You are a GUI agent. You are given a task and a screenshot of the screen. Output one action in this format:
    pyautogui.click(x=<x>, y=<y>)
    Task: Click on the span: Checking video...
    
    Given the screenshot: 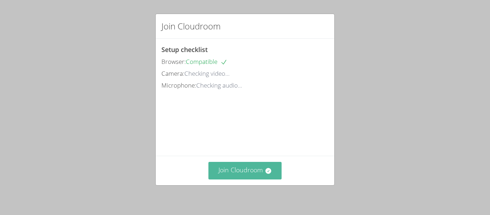 What is the action you would take?
    pyautogui.click(x=207, y=73)
    